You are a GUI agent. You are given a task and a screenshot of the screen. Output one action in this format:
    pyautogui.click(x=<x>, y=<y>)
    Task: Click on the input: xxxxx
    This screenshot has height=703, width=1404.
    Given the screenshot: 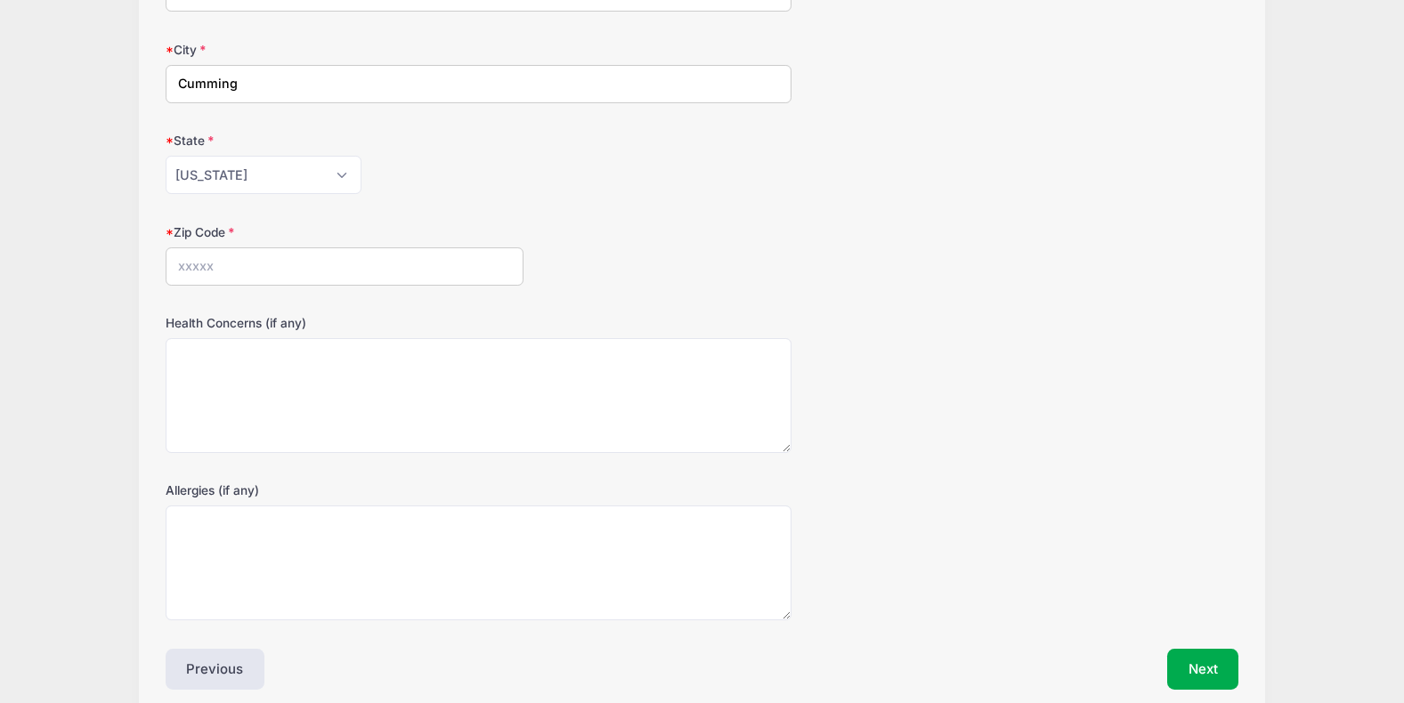 What is the action you would take?
    pyautogui.click(x=344, y=266)
    